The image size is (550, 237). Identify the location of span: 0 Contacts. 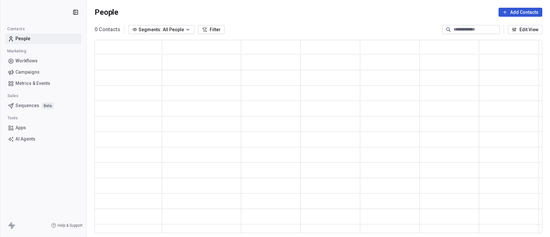
(107, 30).